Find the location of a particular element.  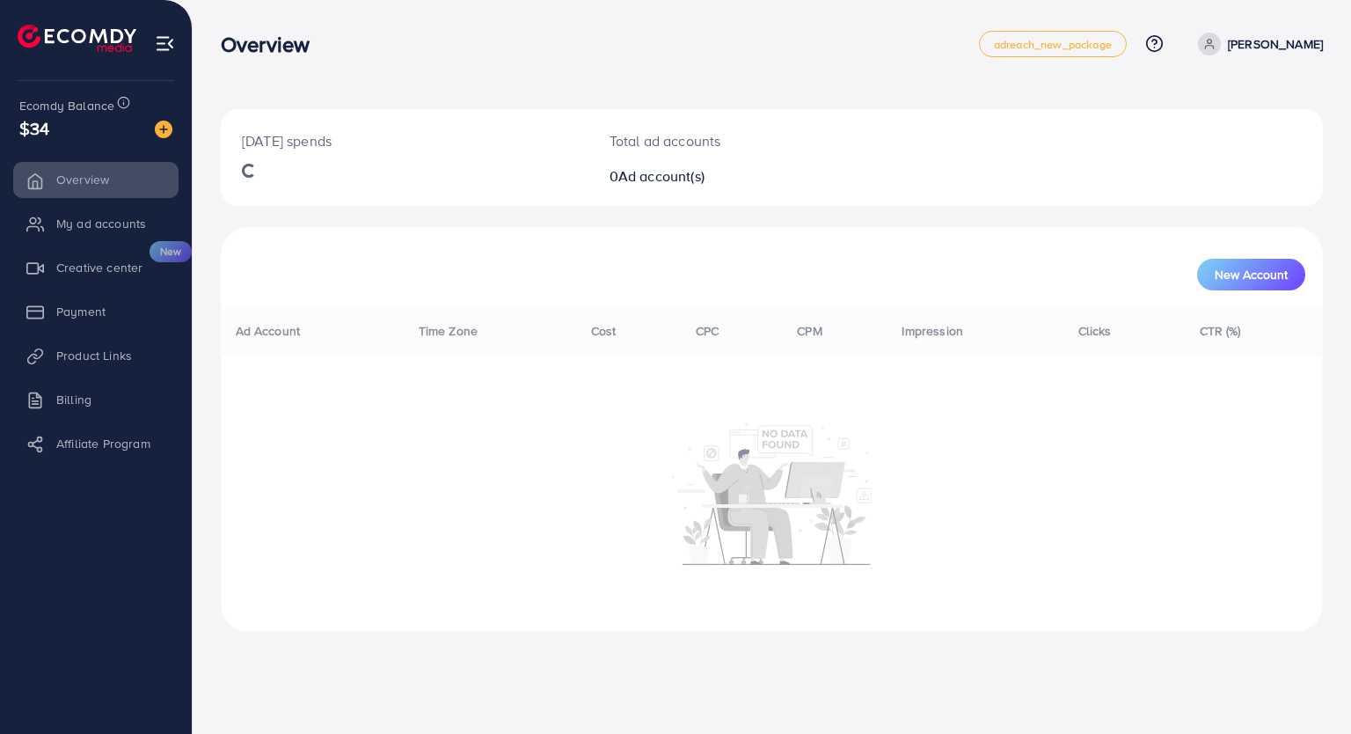

h2: 0 is located at coordinates (726, 176).